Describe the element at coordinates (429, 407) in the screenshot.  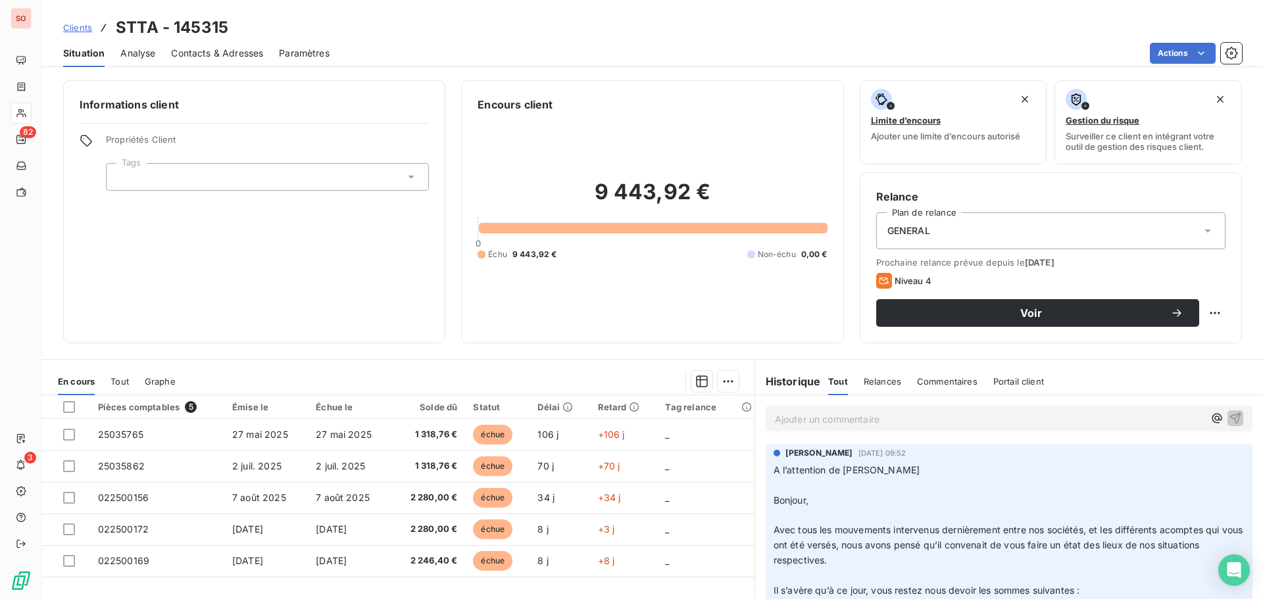
I see `div: Solde dû` at that location.